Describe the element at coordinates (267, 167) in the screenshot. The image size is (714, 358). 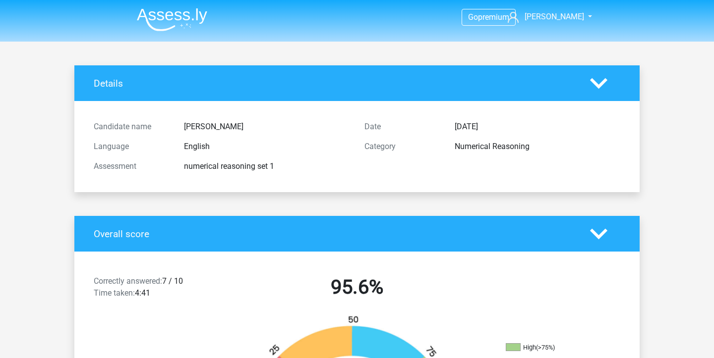
I see `div: numerical reasoning set 1` at that location.